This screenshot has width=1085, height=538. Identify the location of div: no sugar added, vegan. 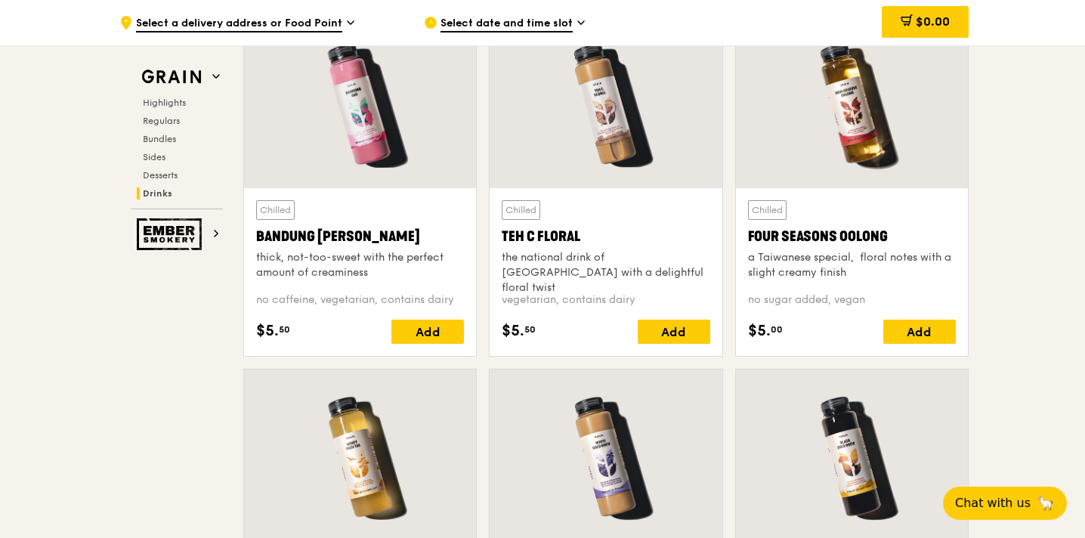
(852, 300).